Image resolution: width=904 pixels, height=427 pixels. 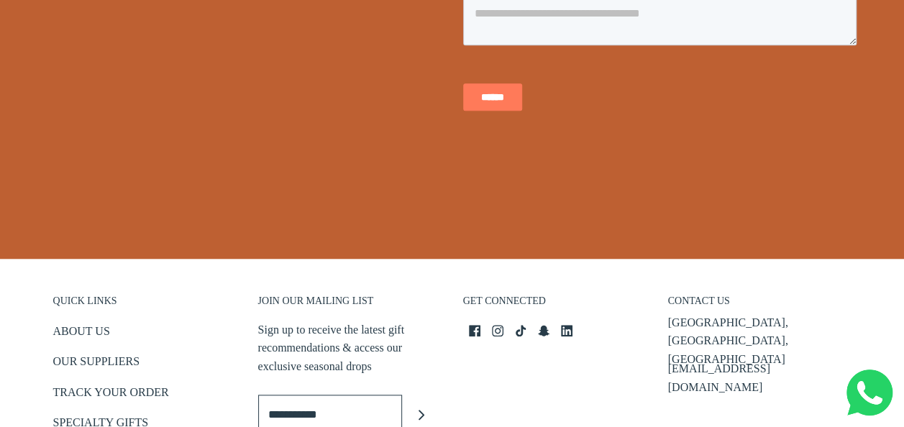 I want to click on h3: QUICK LINKS, so click(x=145, y=305).